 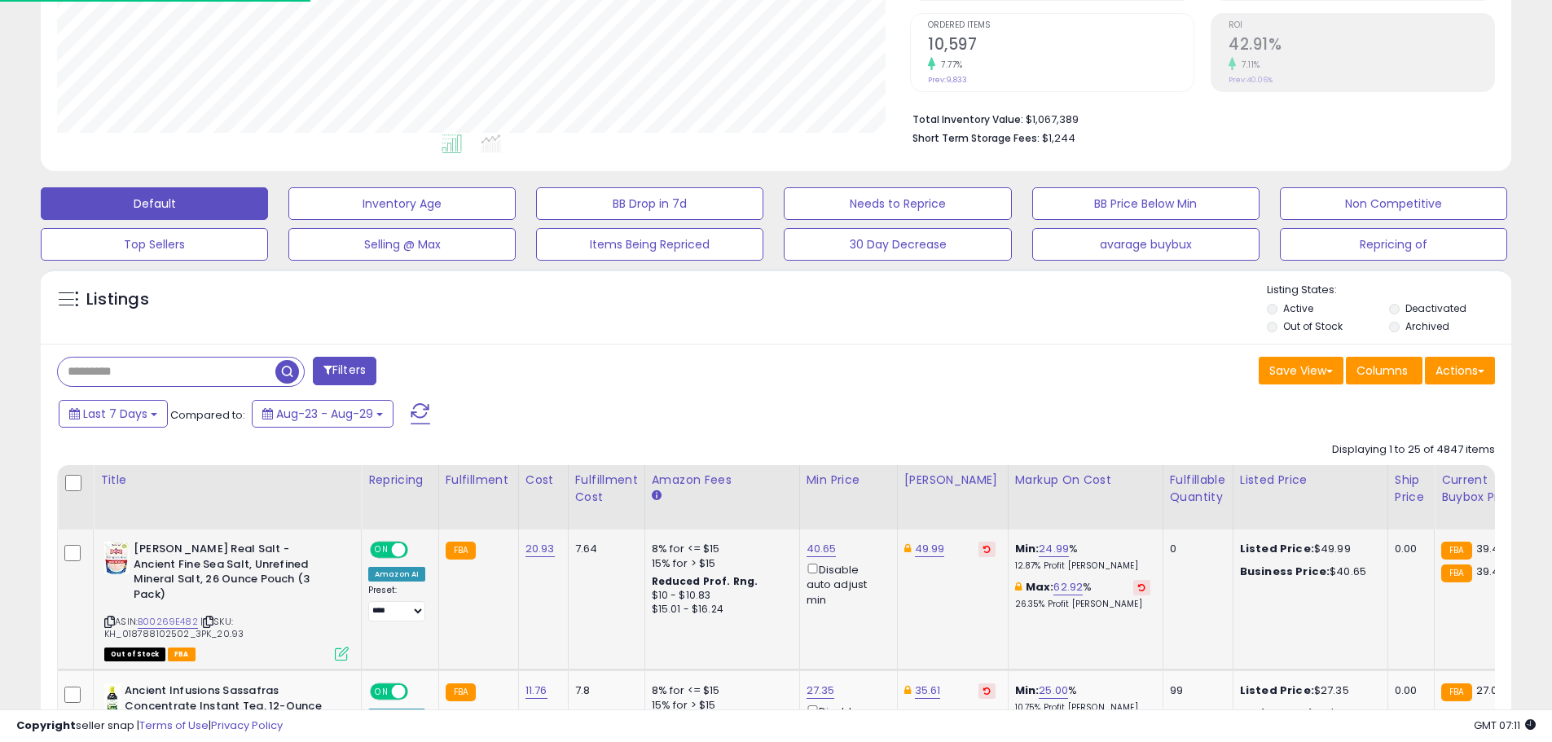 I want to click on label: Active, so click(x=1298, y=308).